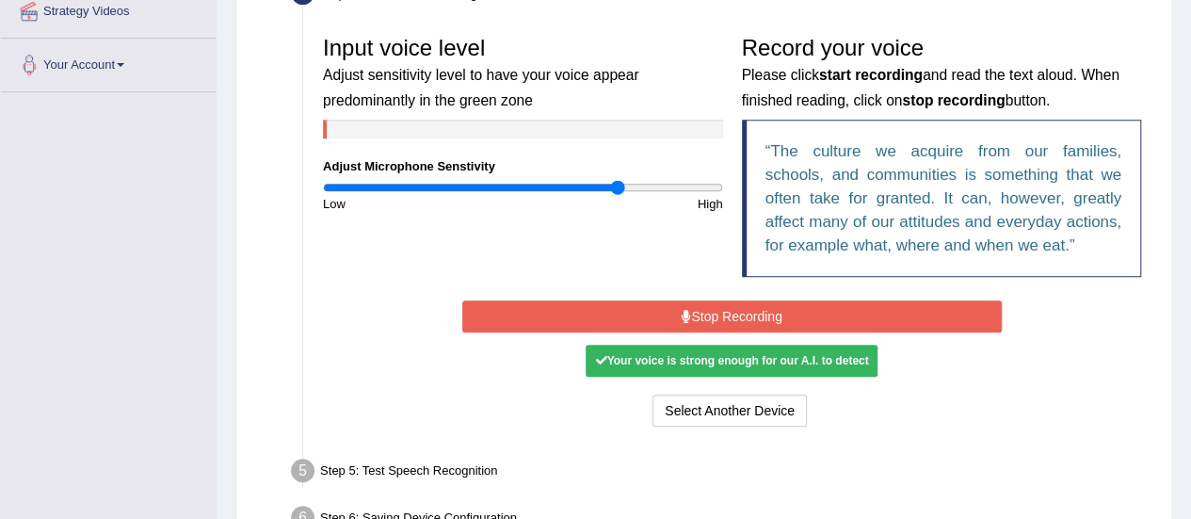  I want to click on h3: Record your voice, so click(941, 72).